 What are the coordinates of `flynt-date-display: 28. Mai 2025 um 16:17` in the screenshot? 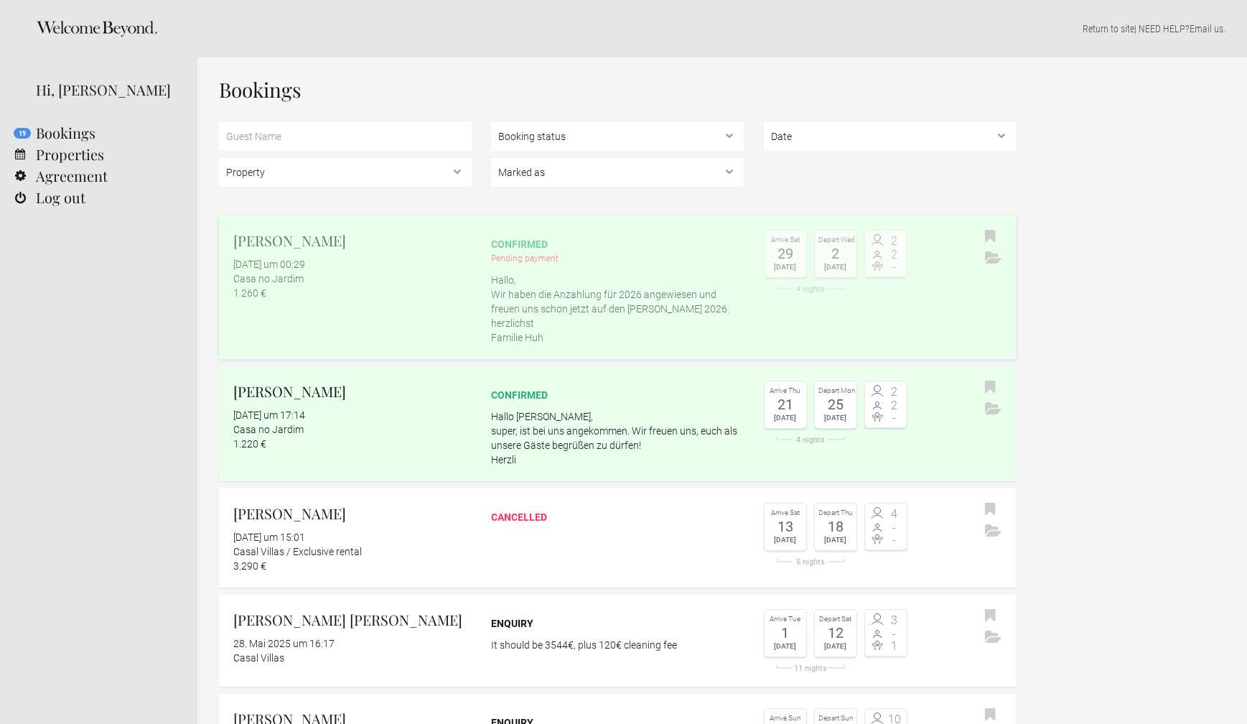 It's located at (284, 643).